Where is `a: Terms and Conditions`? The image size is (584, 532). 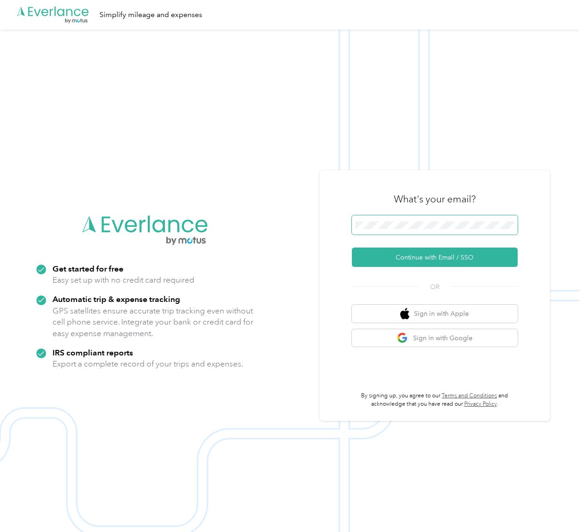
a: Terms and Conditions is located at coordinates (470, 395).